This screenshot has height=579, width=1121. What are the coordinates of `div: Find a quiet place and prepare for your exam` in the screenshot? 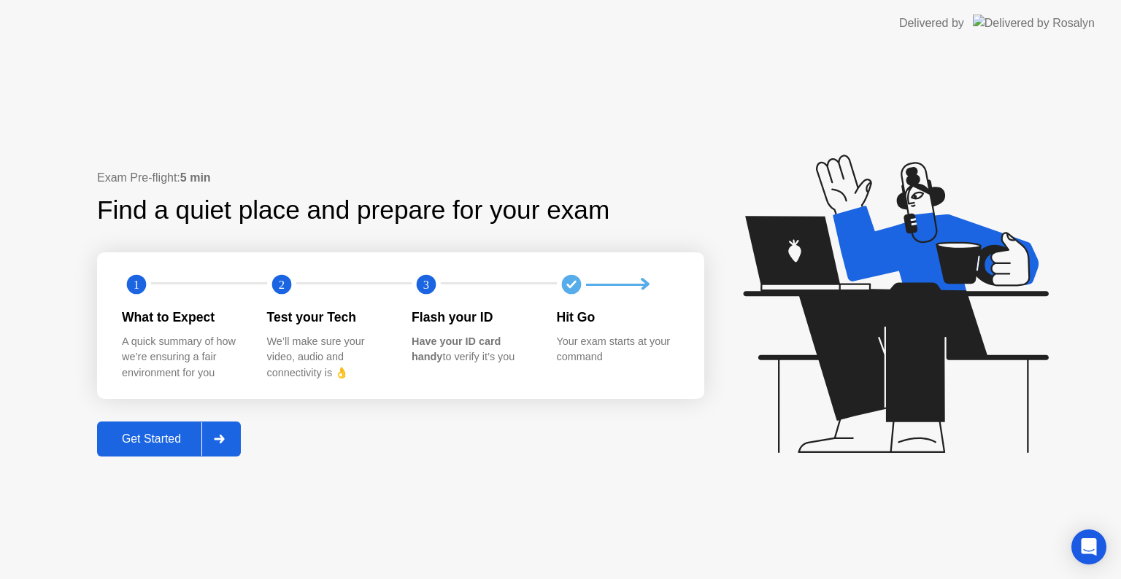 It's located at (354, 210).